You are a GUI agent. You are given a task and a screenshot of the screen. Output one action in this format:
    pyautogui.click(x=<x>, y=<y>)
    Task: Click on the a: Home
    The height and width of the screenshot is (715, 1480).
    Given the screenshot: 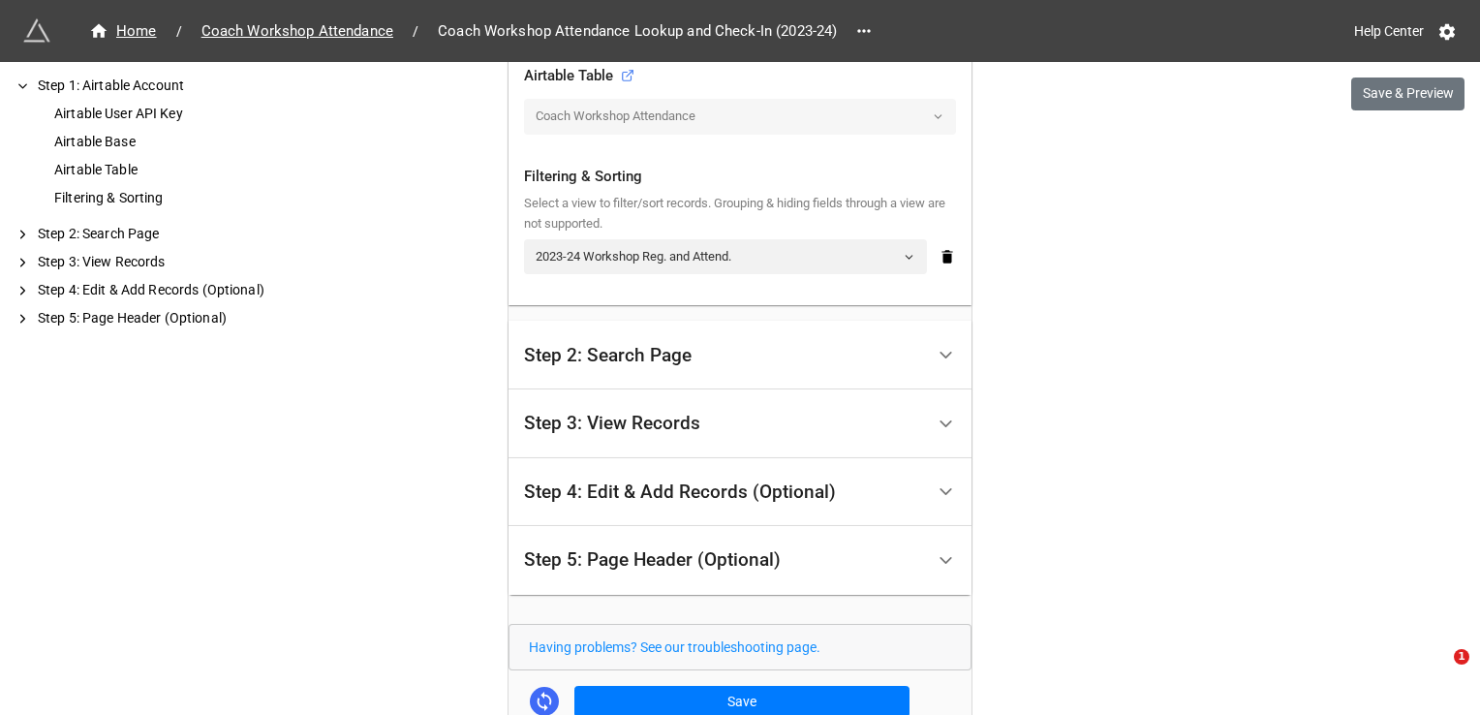 What is the action you would take?
    pyautogui.click(x=123, y=31)
    